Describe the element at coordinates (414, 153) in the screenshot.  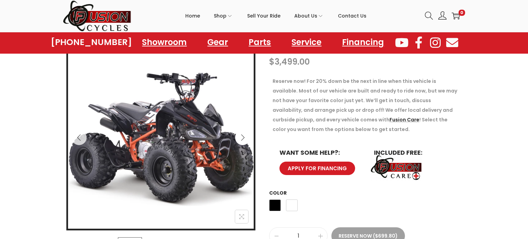
I see `h6: INCLUDED FREE:` at that location.